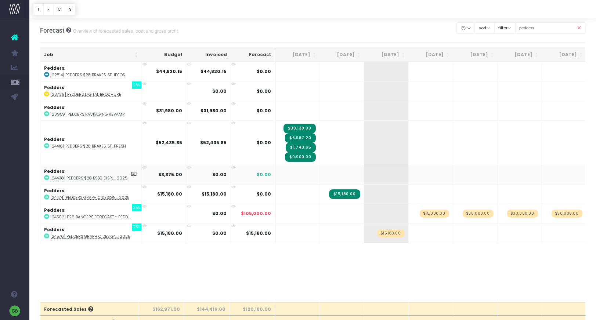  I want to click on th: Aug 25: activate to sort column ascending, so click(386, 55).